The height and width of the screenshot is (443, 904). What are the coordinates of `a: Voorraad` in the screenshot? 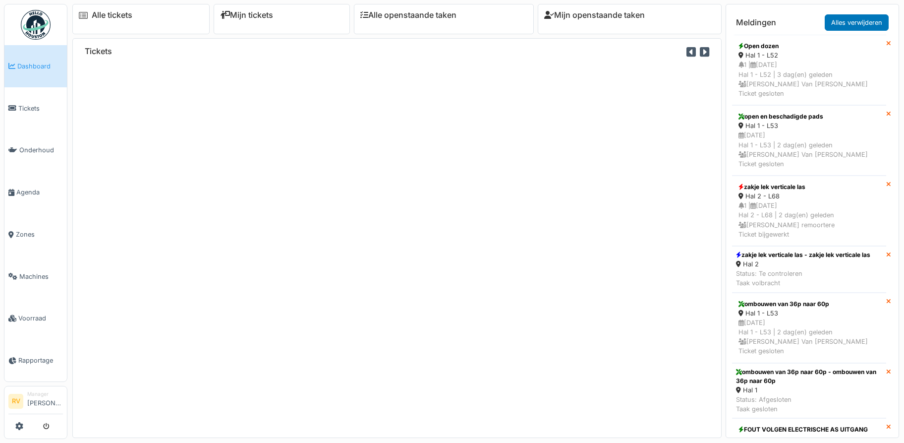 It's located at (36, 318).